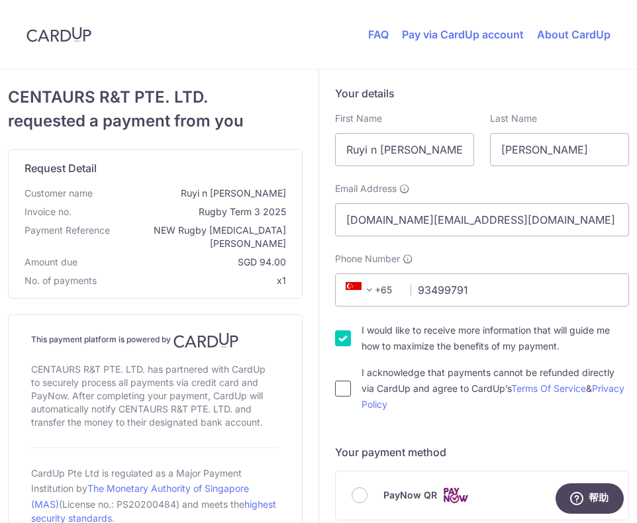 Image resolution: width=637 pixels, height=523 pixels. I want to click on span: x1, so click(282, 280).